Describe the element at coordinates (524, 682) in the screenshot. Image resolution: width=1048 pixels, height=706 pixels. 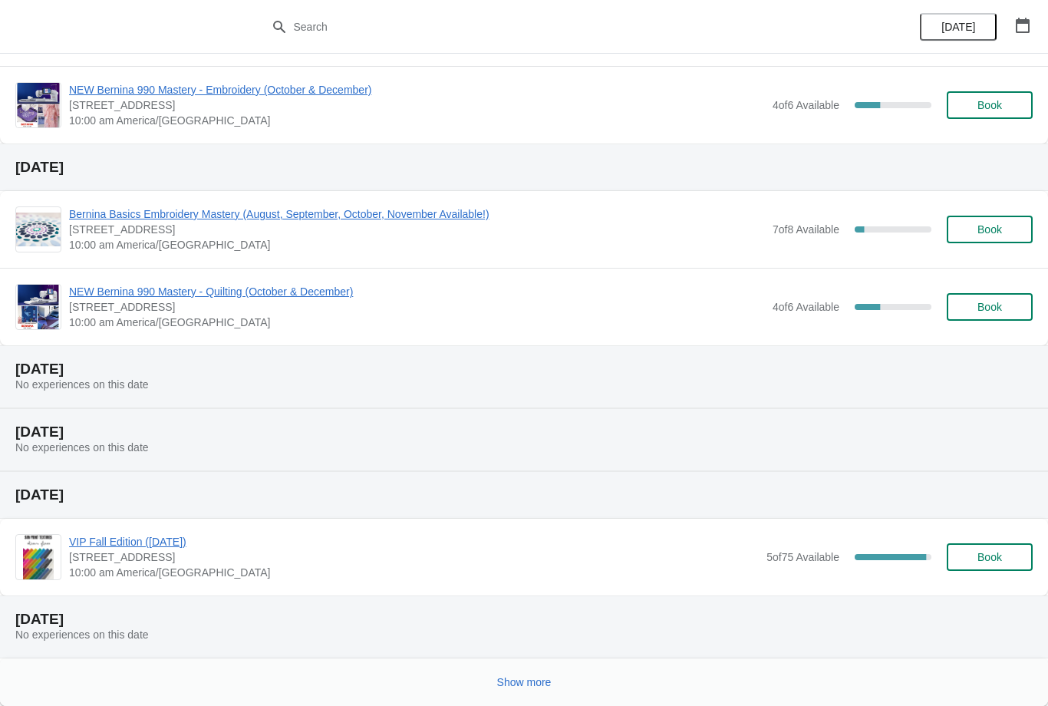
I see `button: Show more` at that location.